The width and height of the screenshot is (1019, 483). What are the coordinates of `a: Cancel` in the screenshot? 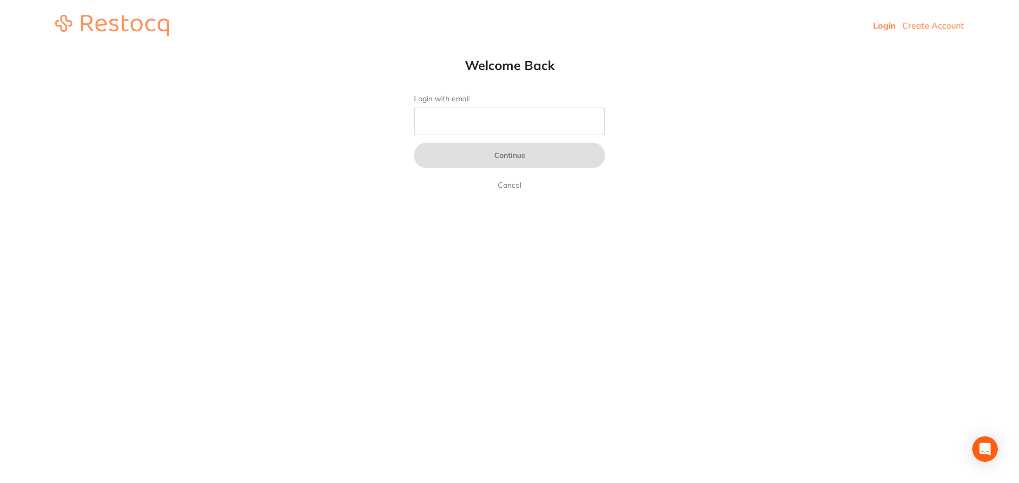 It's located at (509, 185).